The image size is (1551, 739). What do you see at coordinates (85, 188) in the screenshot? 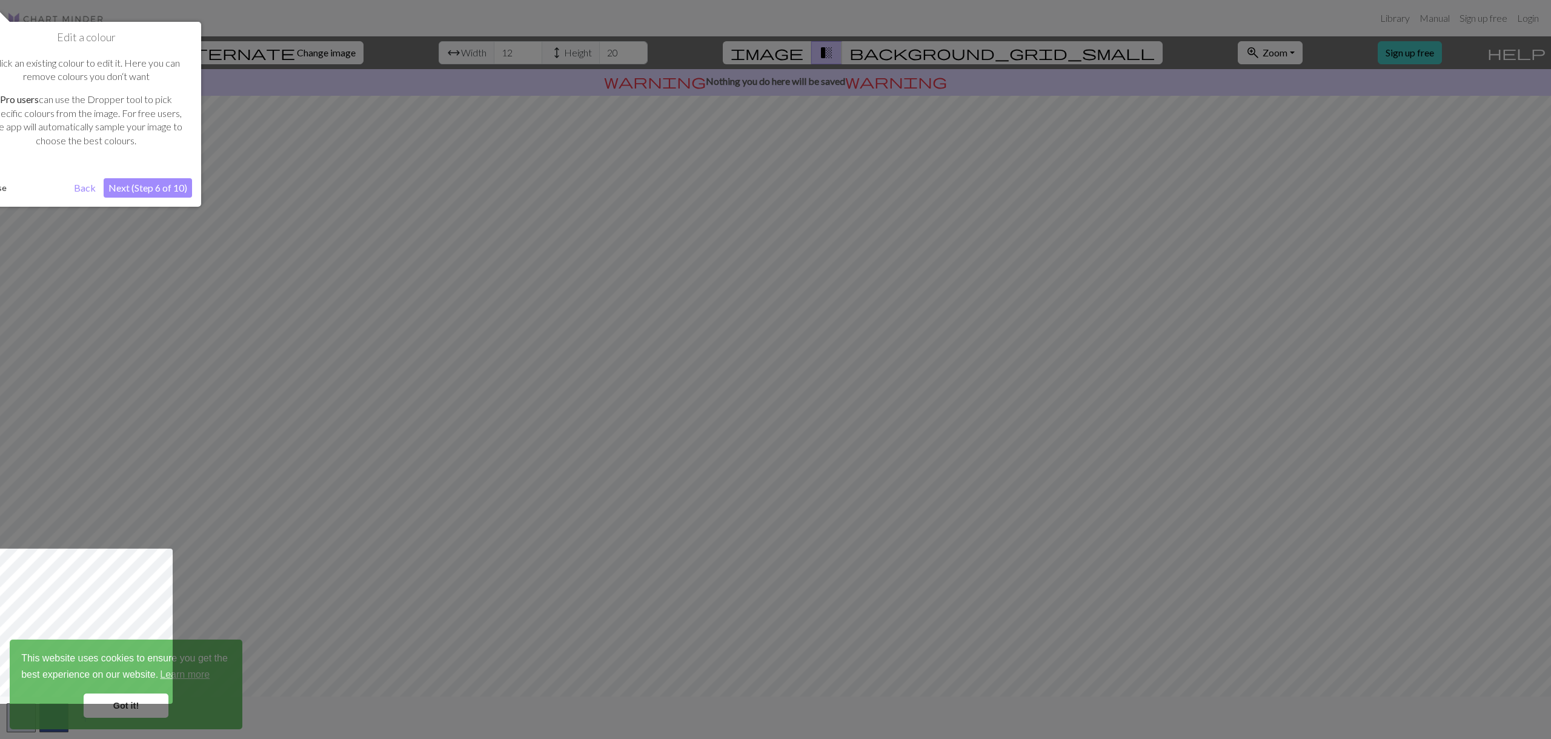
I see `button: Back` at bounding box center [85, 188].